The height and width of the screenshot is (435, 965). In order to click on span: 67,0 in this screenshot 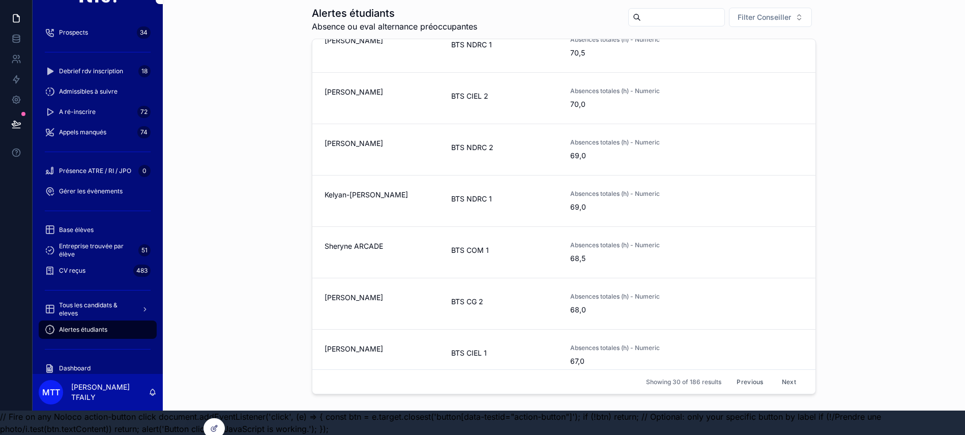, I will do `click(625, 361)`.